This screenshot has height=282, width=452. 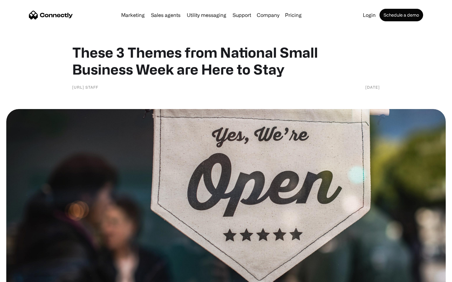 I want to click on div: Company, so click(x=268, y=15).